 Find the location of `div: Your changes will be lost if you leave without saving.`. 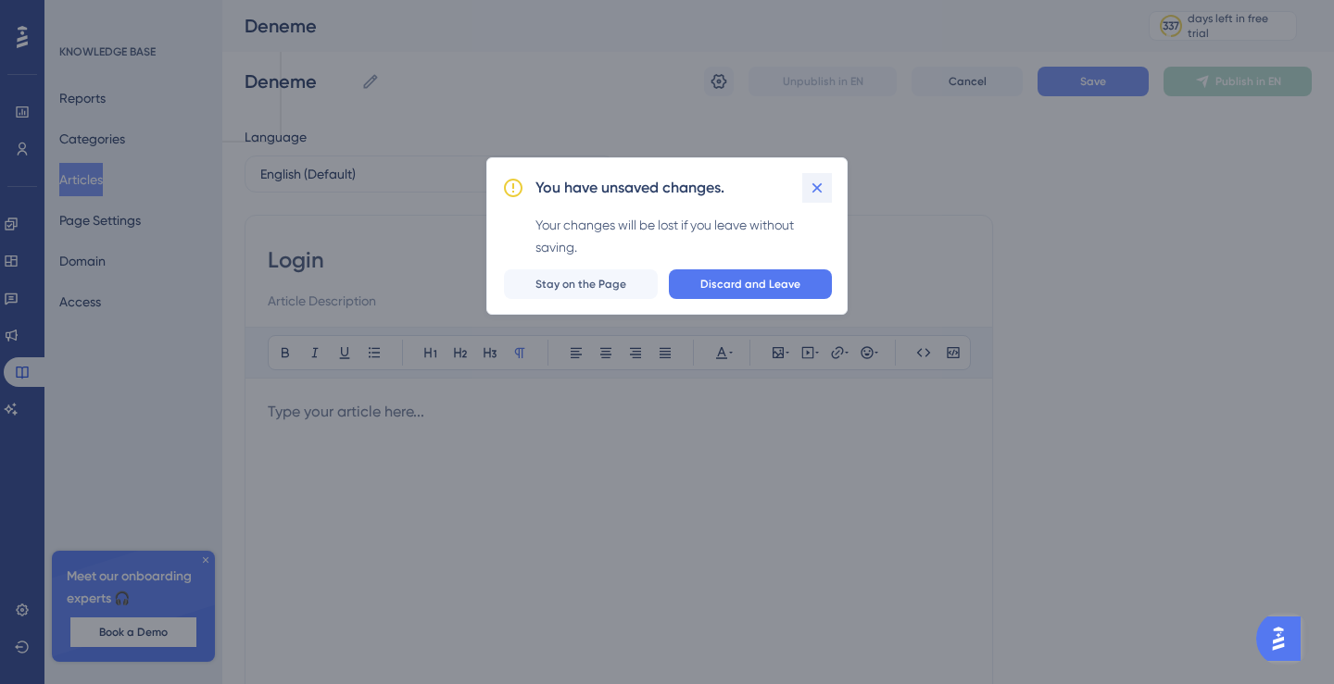

div: Your changes will be lost if you leave without saving. is located at coordinates (683, 236).